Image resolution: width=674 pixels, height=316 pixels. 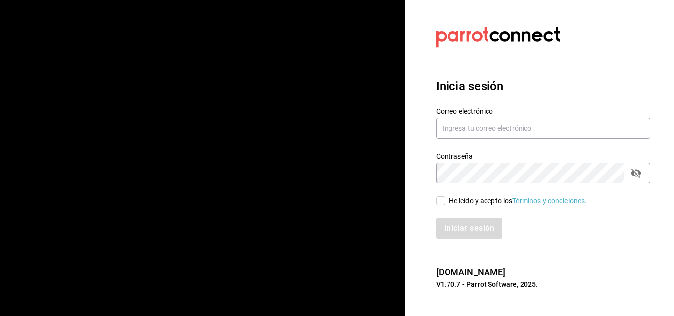 What do you see at coordinates (549, 201) in the screenshot?
I see `a: Términos y condiciones.` at bounding box center [549, 201].